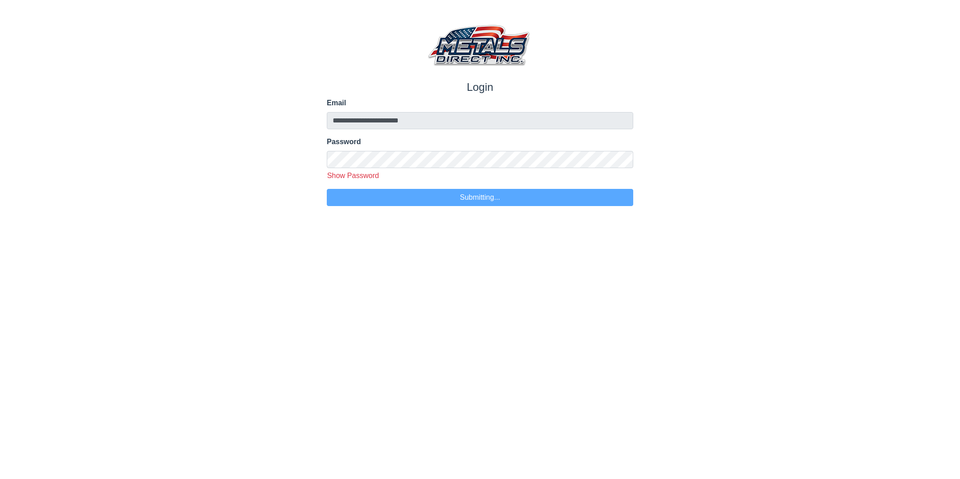 The image size is (960, 479). I want to click on button: Show Password, so click(353, 176).